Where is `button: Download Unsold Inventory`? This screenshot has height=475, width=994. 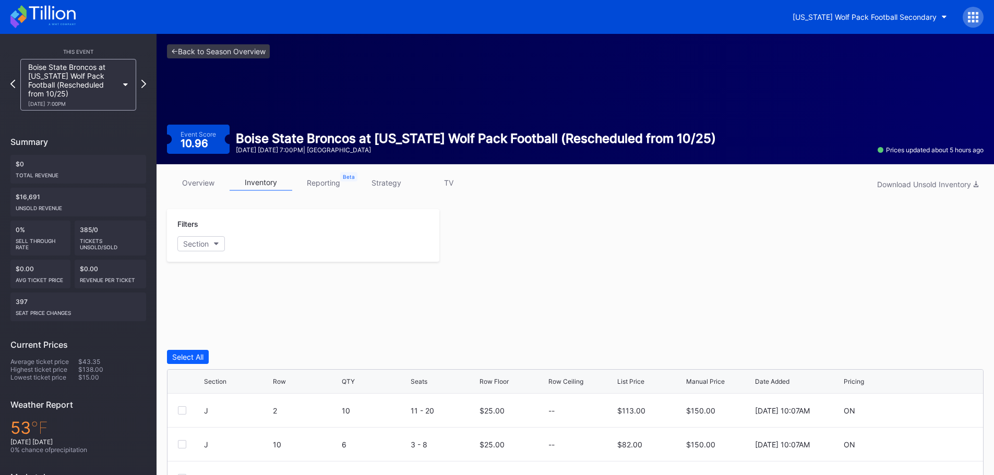 button: Download Unsold Inventory is located at coordinates (928, 184).